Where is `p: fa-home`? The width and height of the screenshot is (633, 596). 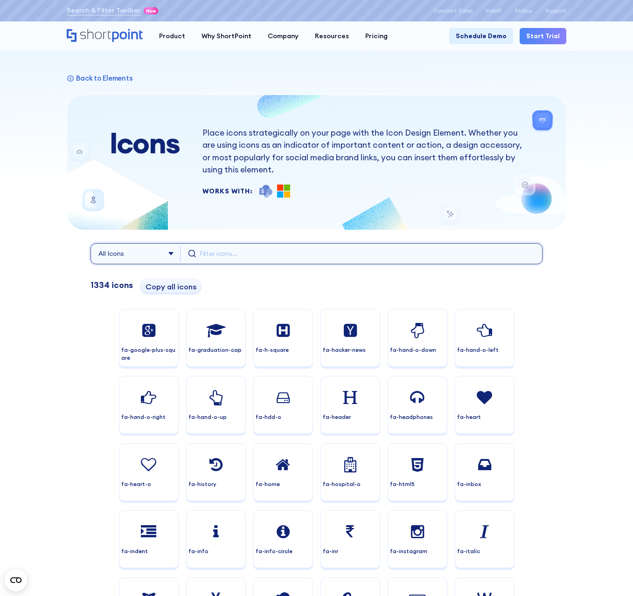 p: fa-home is located at coordinates (283, 484).